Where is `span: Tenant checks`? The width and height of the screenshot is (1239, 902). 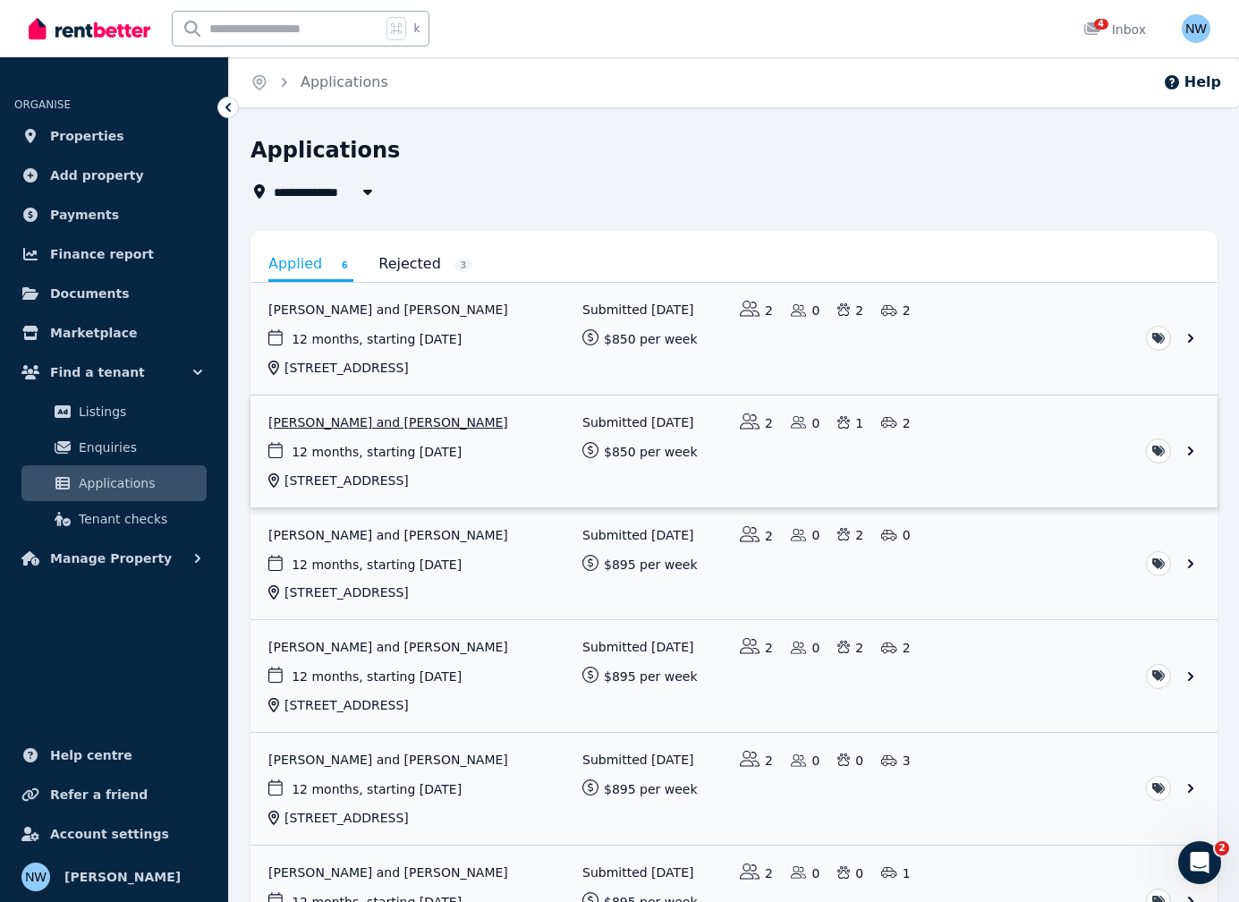 span: Tenant checks is located at coordinates (139, 519).